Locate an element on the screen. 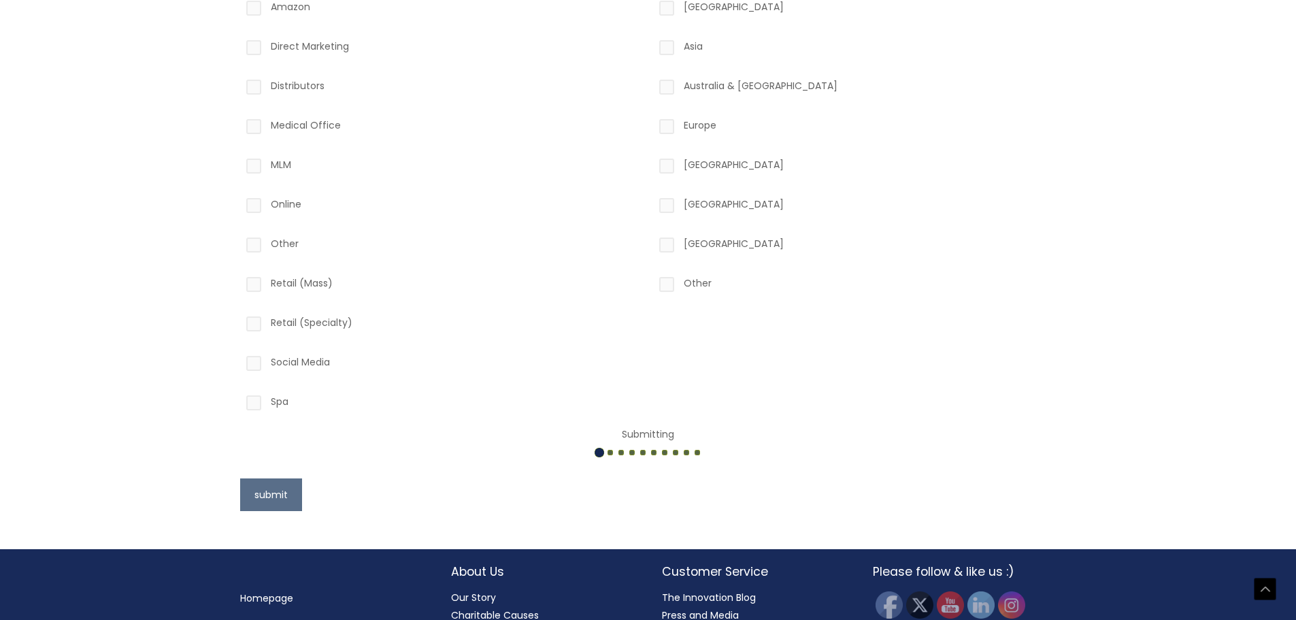 The width and height of the screenshot is (1296, 620). a: Our Story is located at coordinates (473, 597).